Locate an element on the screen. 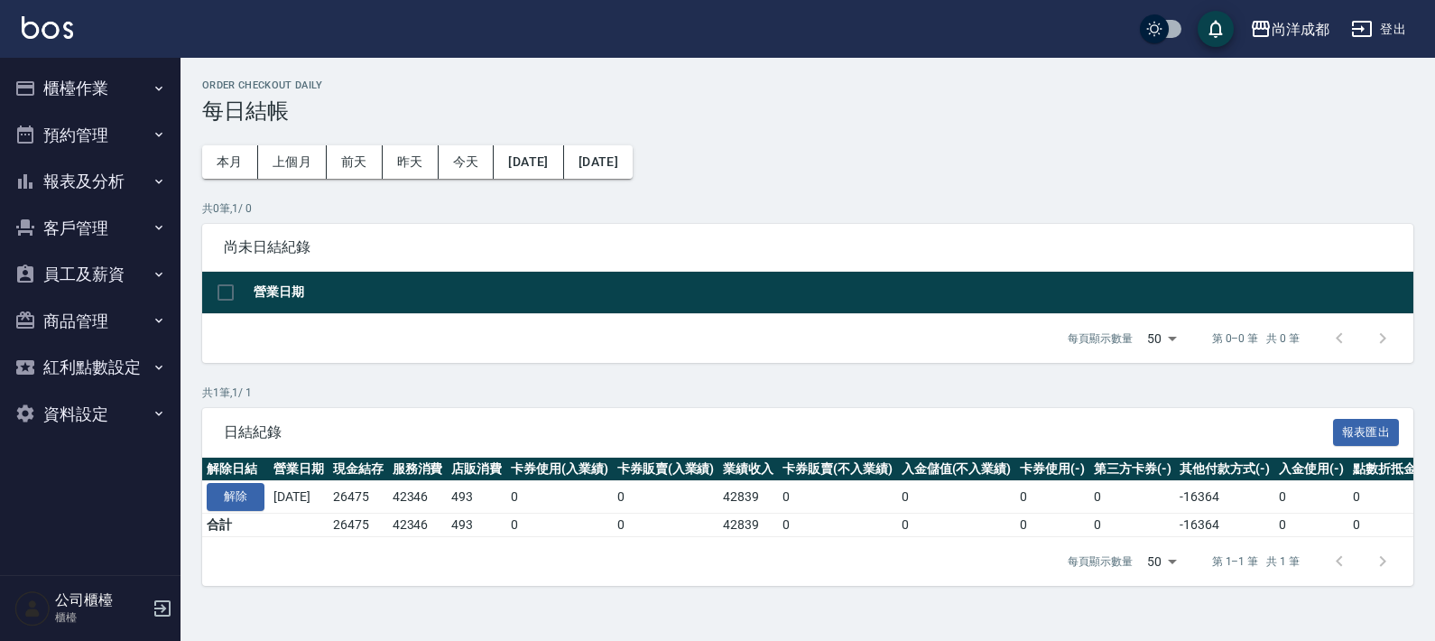 Image resolution: width=1435 pixels, height=641 pixels. button: 尚洋成都 is located at coordinates (1290, 29).